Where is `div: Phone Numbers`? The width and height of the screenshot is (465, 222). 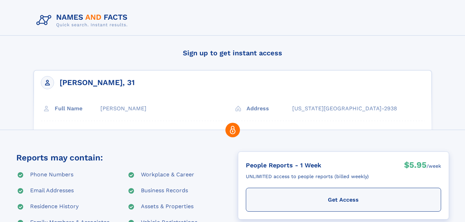 div: Phone Numbers is located at coordinates (52, 175).